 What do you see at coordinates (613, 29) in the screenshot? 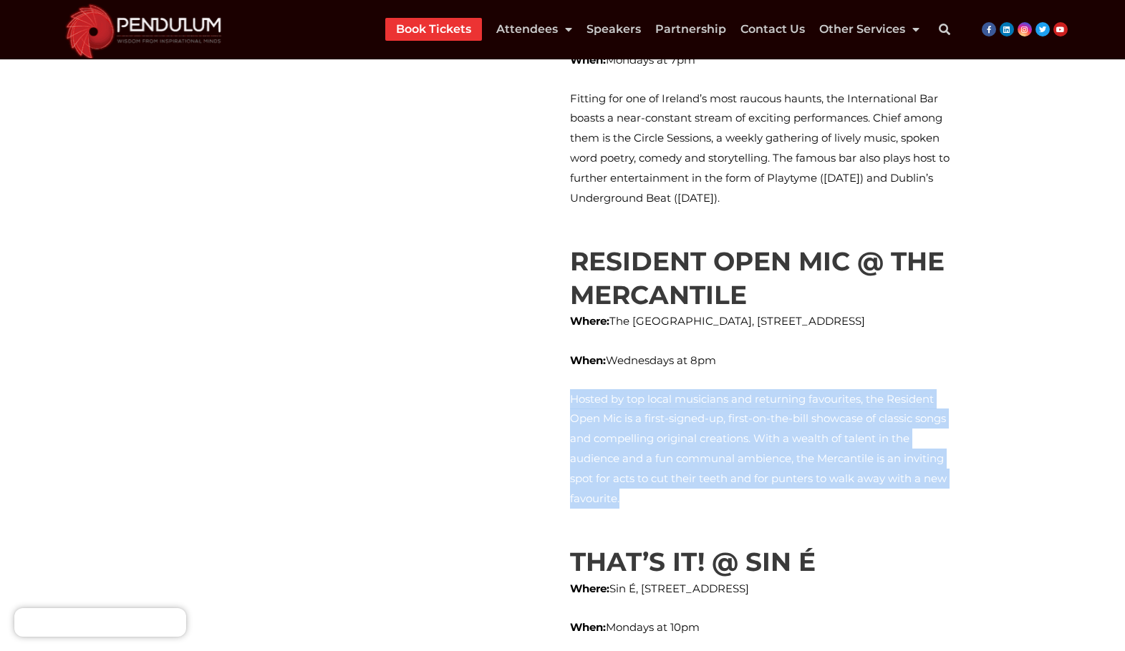
I see `a: Speakers` at bounding box center [613, 29].